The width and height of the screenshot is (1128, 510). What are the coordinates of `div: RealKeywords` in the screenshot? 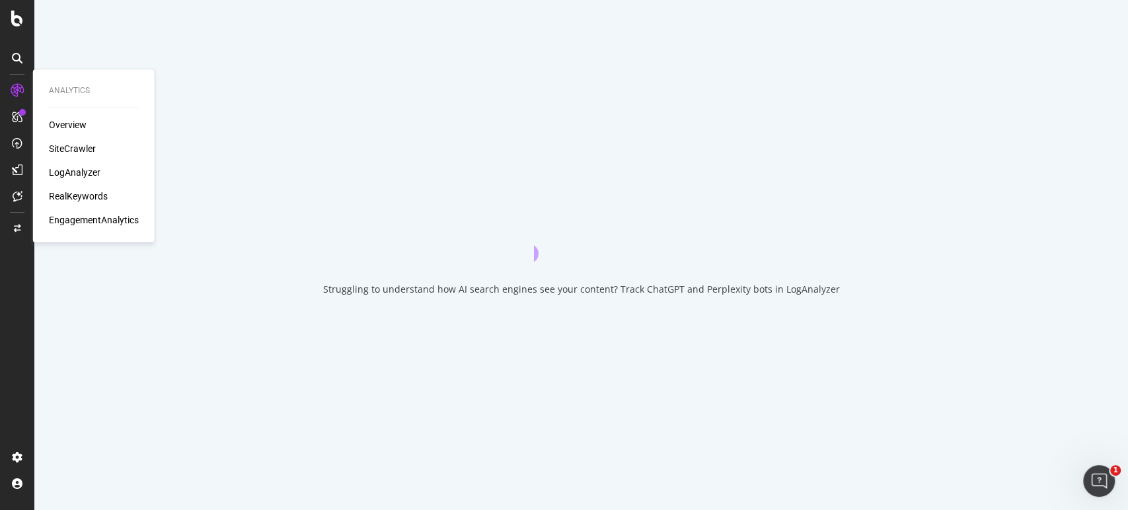 It's located at (78, 196).